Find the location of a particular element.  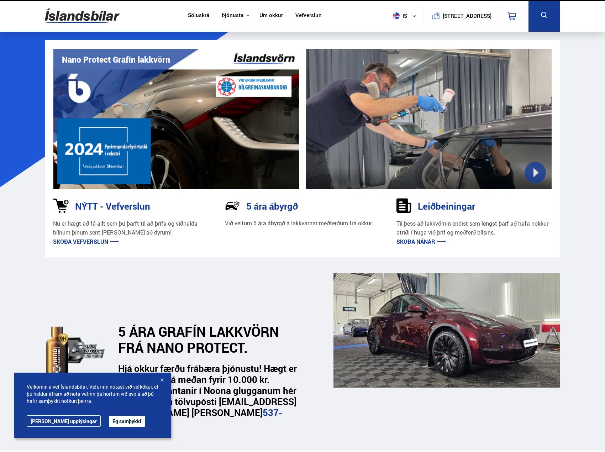

span: Velkomin á vef Íslandsbílar. Vefurinn notast við vefkökur, ef þú heldur áfram að nota vefinn þá h... is located at coordinates (93, 394).